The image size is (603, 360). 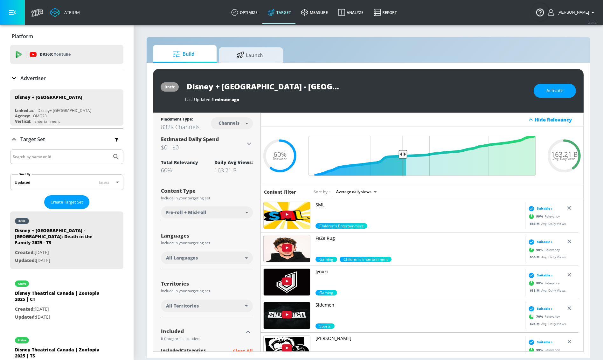 What do you see at coordinates (67, 139) in the screenshot?
I see `div: Target Set` at bounding box center [67, 139].